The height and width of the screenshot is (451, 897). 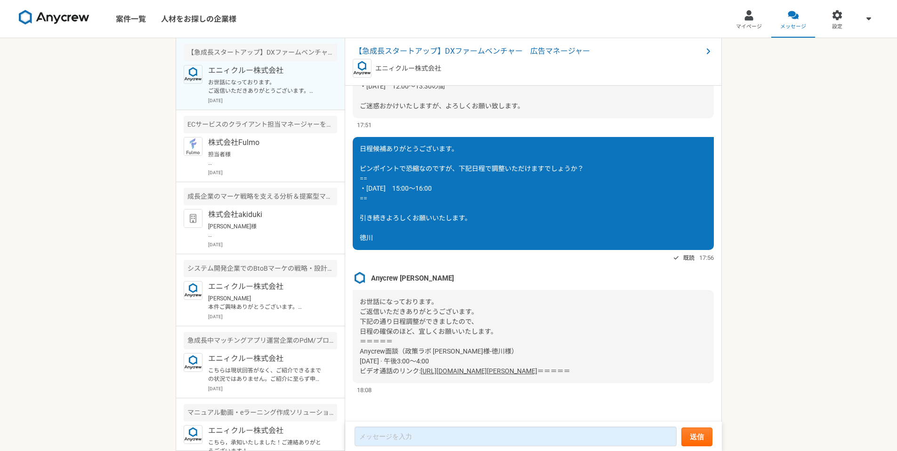 What do you see at coordinates (749, 27) in the screenshot?
I see `span: マイページ` at bounding box center [749, 27].